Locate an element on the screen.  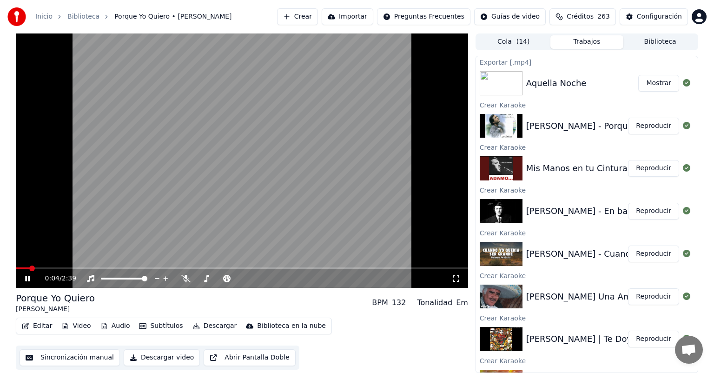
button: Mostrar is located at coordinates (659, 83).